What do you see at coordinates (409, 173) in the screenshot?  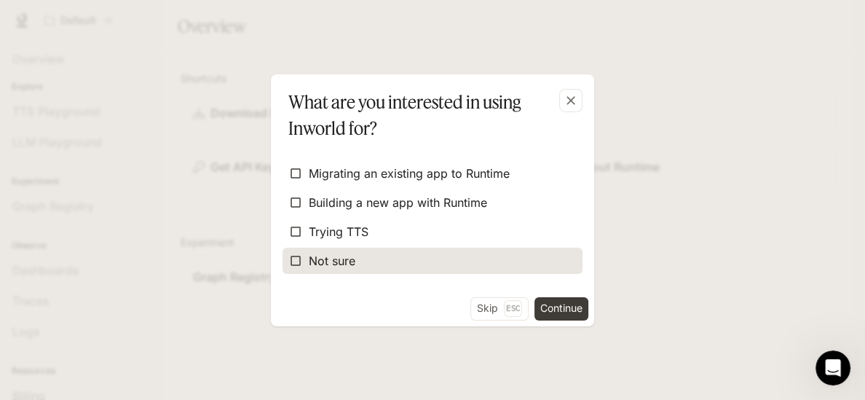 I see `span: Migrating an existing app to Runtime` at bounding box center [409, 173].